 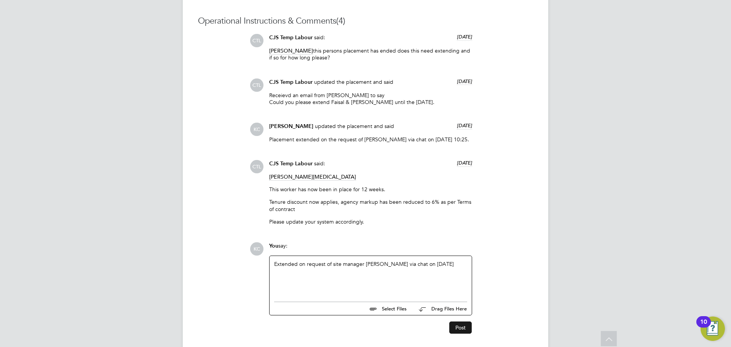 I want to click on button: Post, so click(x=460, y=327).